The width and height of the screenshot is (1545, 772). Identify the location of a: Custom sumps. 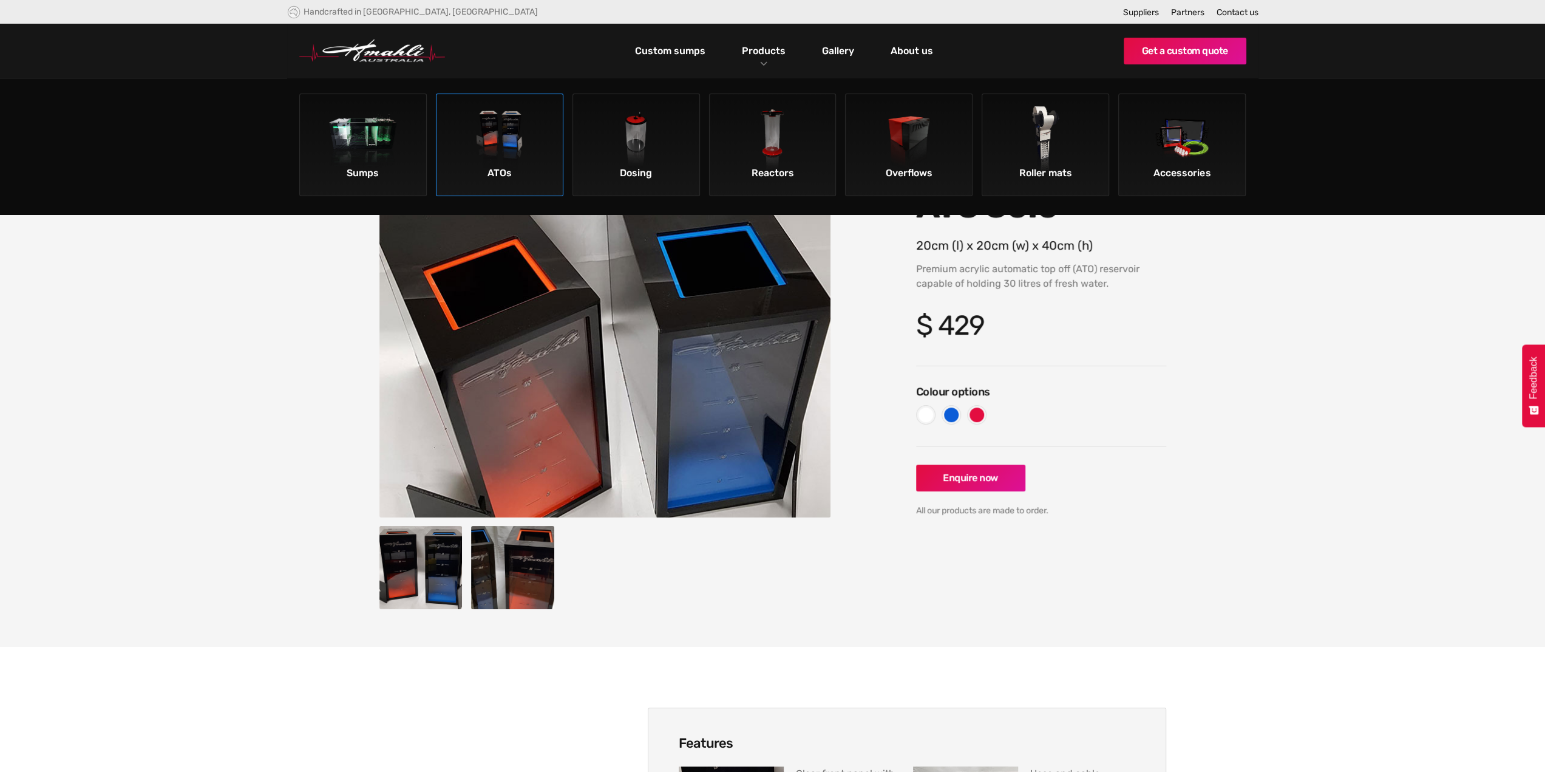
(670, 51).